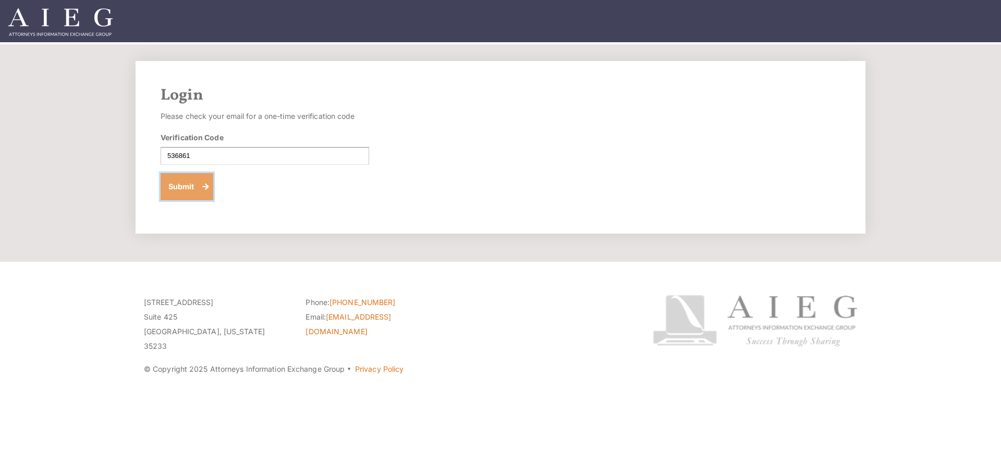  What do you see at coordinates (379, 302) in the screenshot?
I see `li: Phone:` at bounding box center [379, 302].